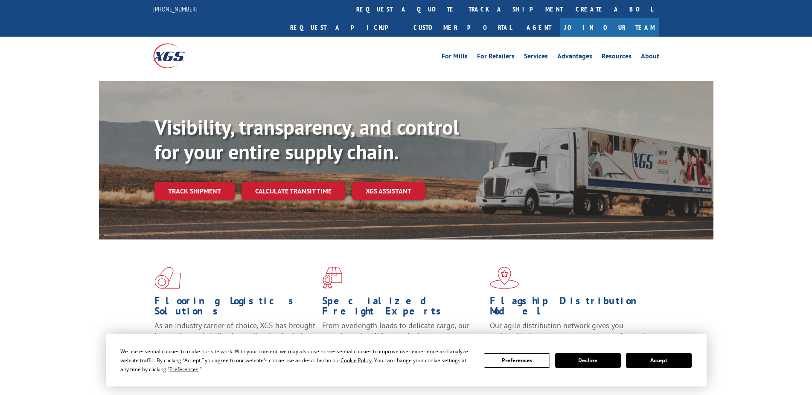 Image resolution: width=812 pixels, height=395 pixels. Describe the element at coordinates (539, 27) in the screenshot. I see `a: Agent` at that location.